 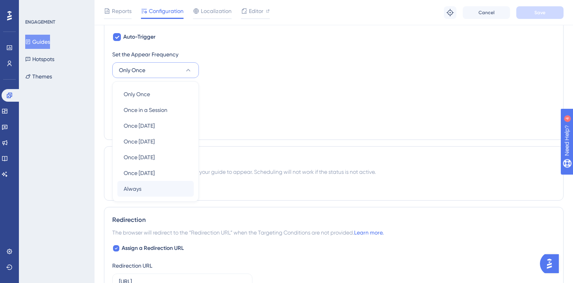 What do you see at coordinates (334, 220) in the screenshot?
I see `div: Redirection` at bounding box center [334, 220].